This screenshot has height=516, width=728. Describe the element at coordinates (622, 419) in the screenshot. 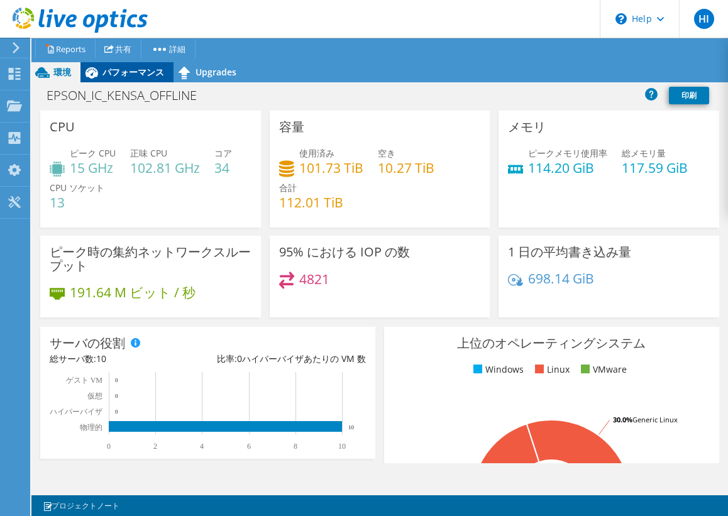

I see `tspan: 30.0%` at that location.